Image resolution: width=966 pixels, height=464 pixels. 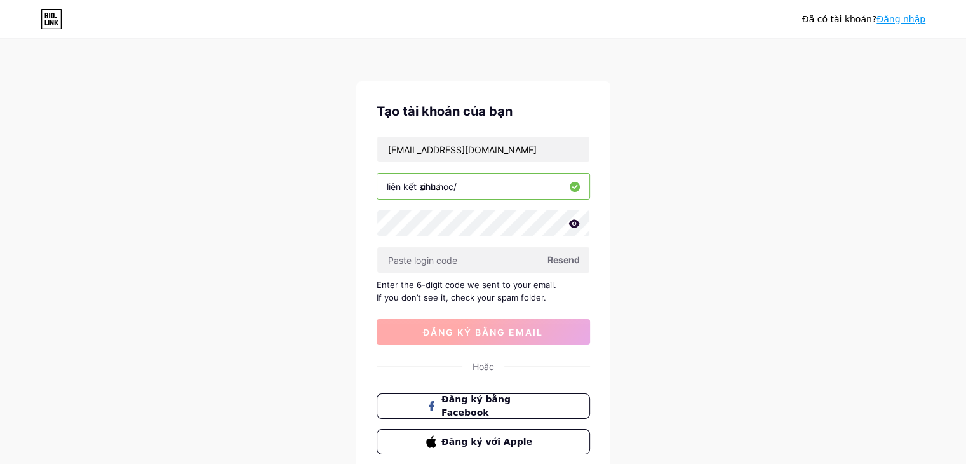 What do you see at coordinates (484, 332) in the screenshot?
I see `button: đăng ký bằng email` at bounding box center [484, 332].